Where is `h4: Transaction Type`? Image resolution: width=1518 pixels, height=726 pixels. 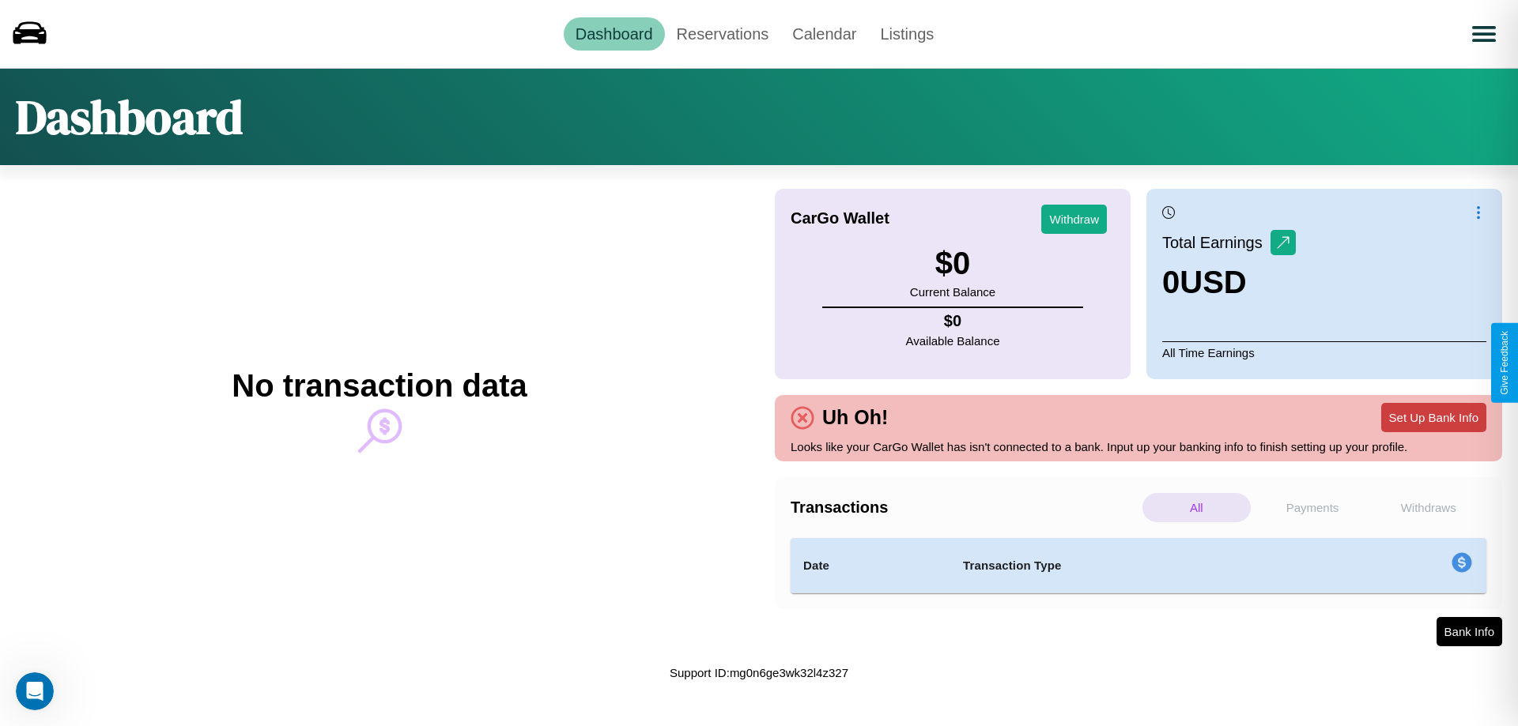
h4: Transaction Type is located at coordinates (1142, 566).